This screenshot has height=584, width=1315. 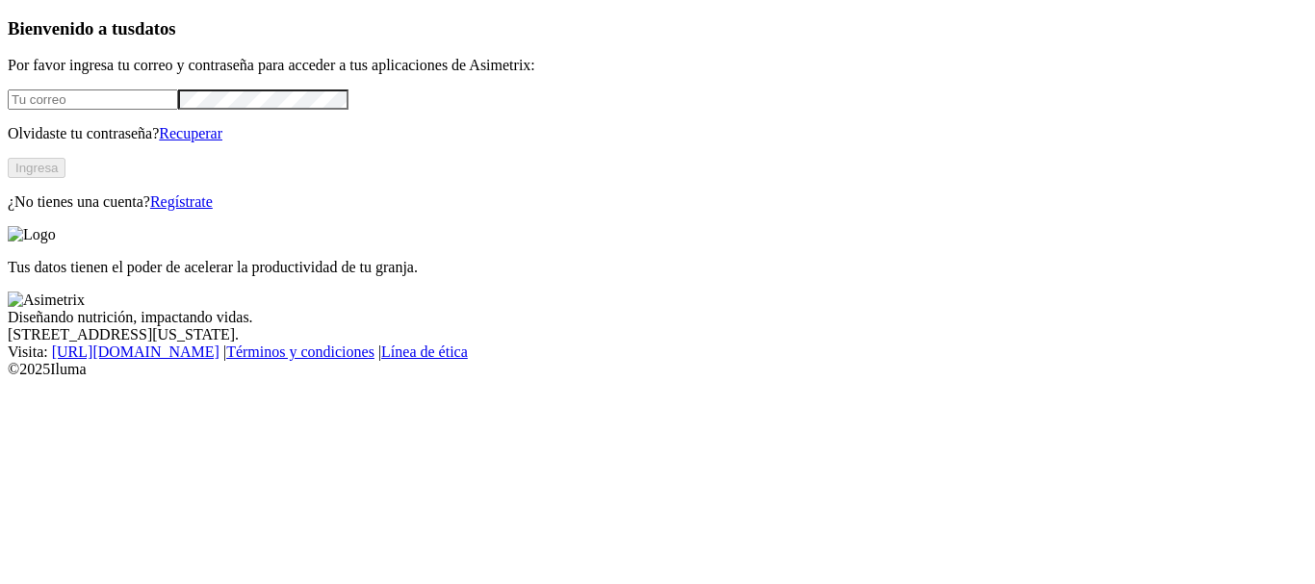 What do you see at coordinates (657, 65) in the screenshot?
I see `p: Por favor ingresa tu correo y contraseña para acceder a tus aplicaciones de Asimetrix:` at bounding box center [657, 65].